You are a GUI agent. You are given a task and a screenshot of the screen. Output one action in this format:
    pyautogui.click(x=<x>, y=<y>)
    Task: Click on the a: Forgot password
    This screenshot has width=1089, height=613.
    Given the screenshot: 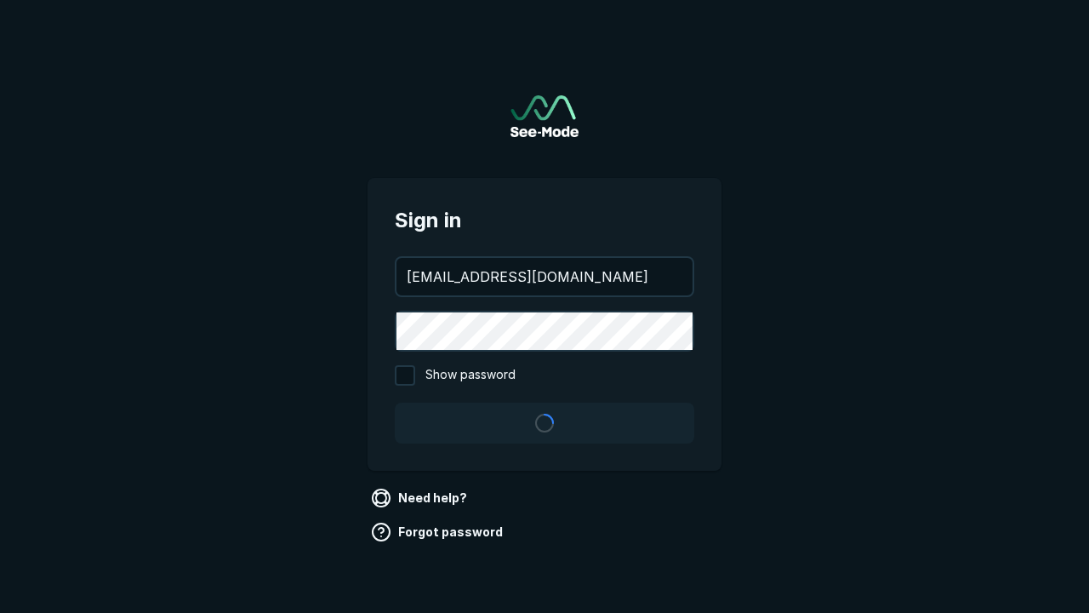 What is the action you would take?
    pyautogui.click(x=438, y=532)
    